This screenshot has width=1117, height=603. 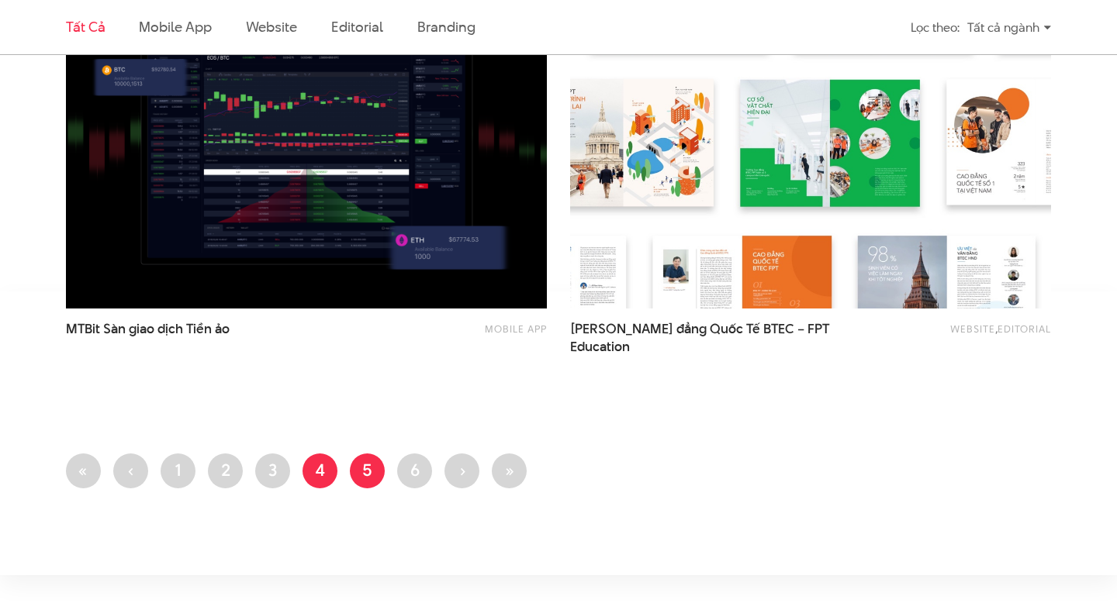 I want to click on div: Tất cả ngành, so click(x=1009, y=27).